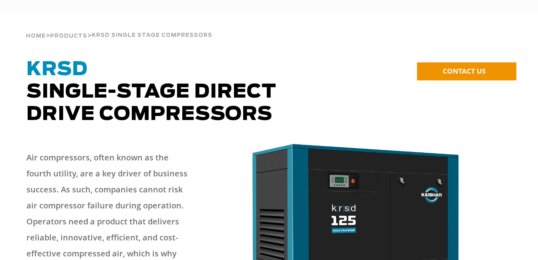  Describe the element at coordinates (466, 71) in the screenshot. I see `a: CONTACT US` at that location.